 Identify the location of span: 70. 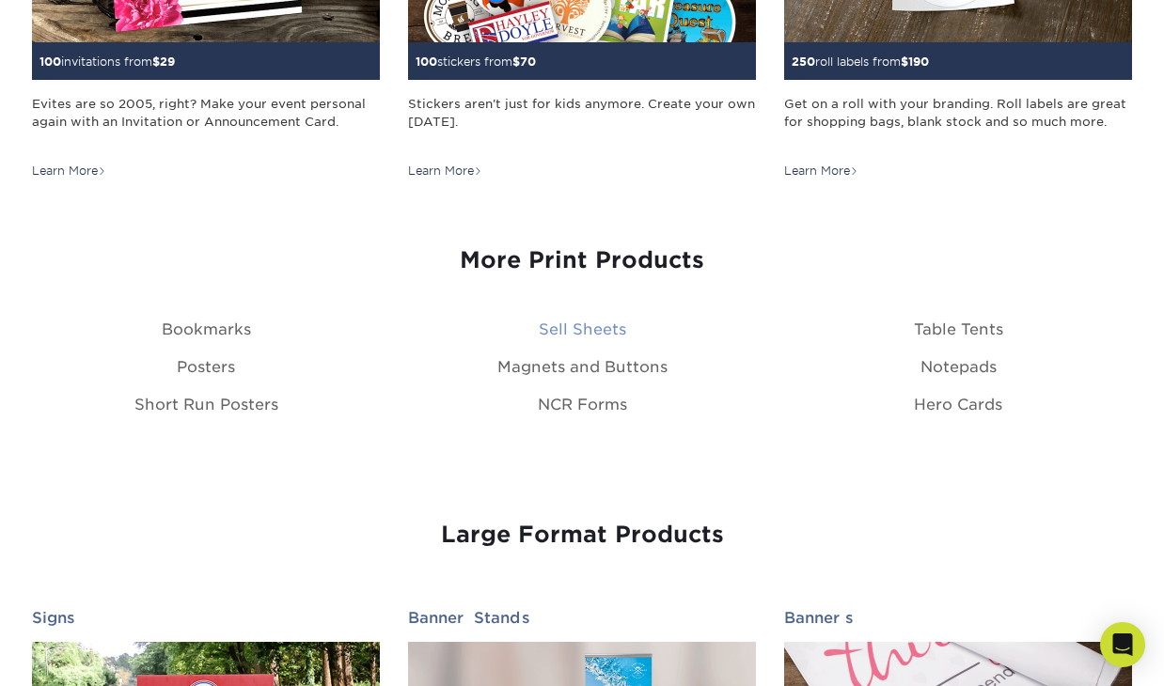
(527, 61).